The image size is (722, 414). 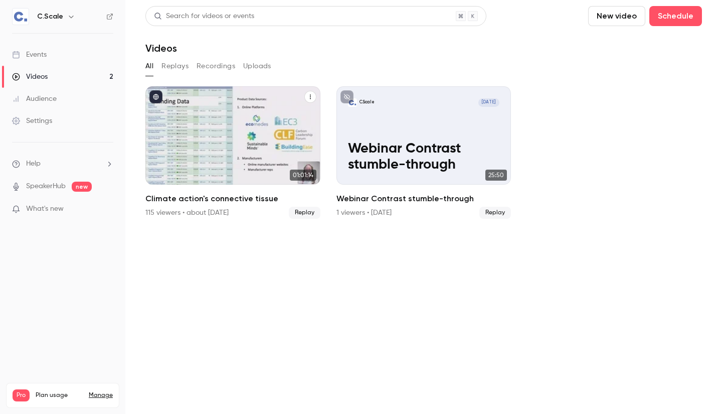 I want to click on h1: Videos, so click(x=161, y=48).